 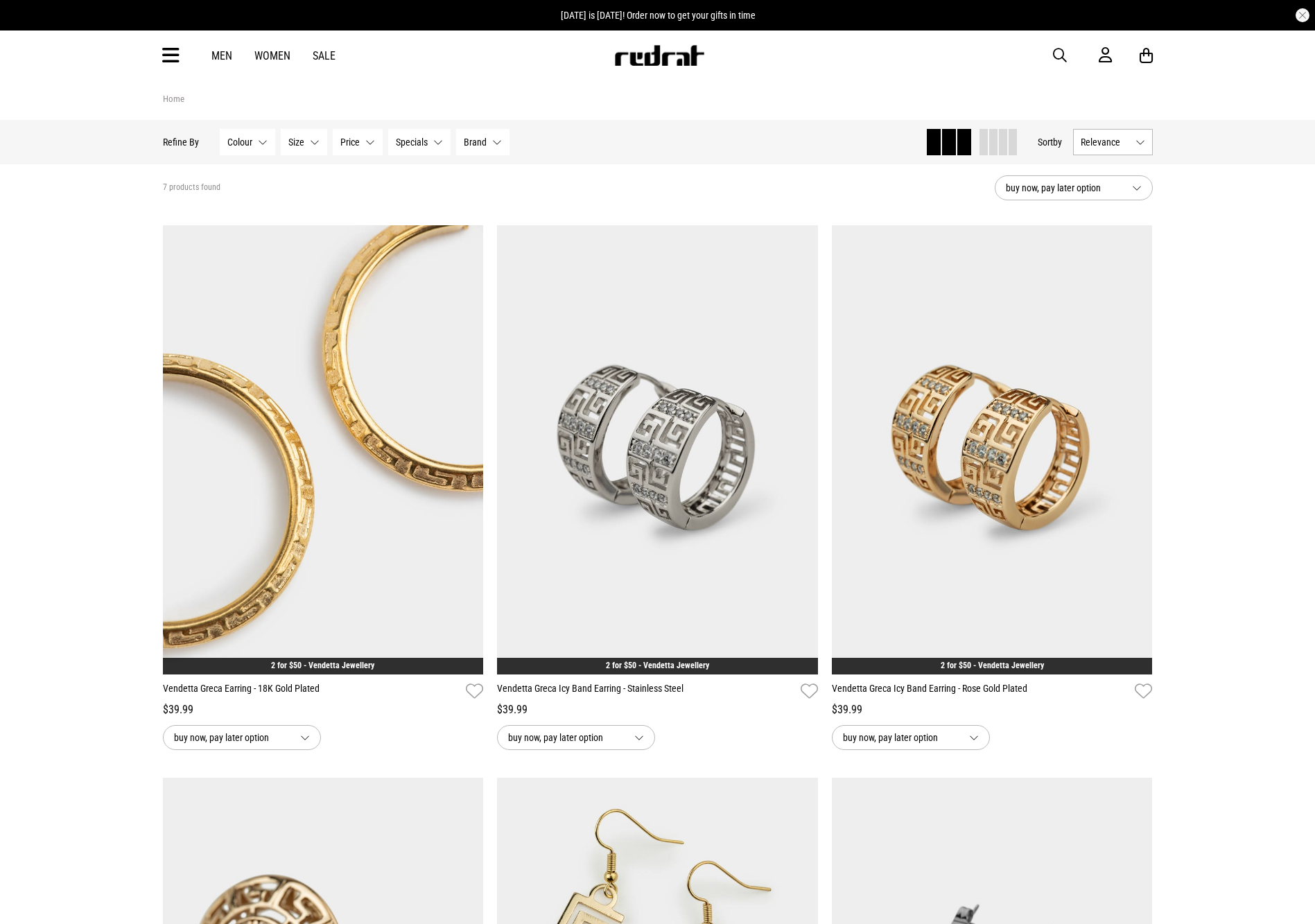 What do you see at coordinates (240, 142) in the screenshot?
I see `span: Colour` at bounding box center [240, 142].